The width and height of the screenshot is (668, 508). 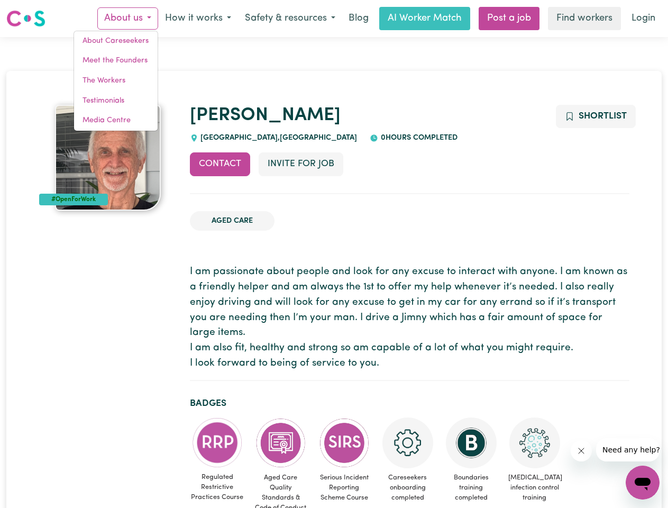 What do you see at coordinates (344, 488) in the screenshot?
I see `span: Serious Incident Reporting Scheme Course` at bounding box center [344, 488].